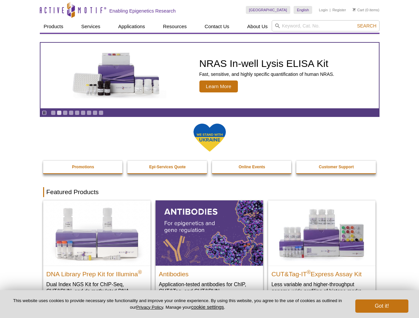 The height and width of the screenshot is (318, 419). What do you see at coordinates (209, 233) in the screenshot?
I see `img: All Antibodies` at bounding box center [209, 233].